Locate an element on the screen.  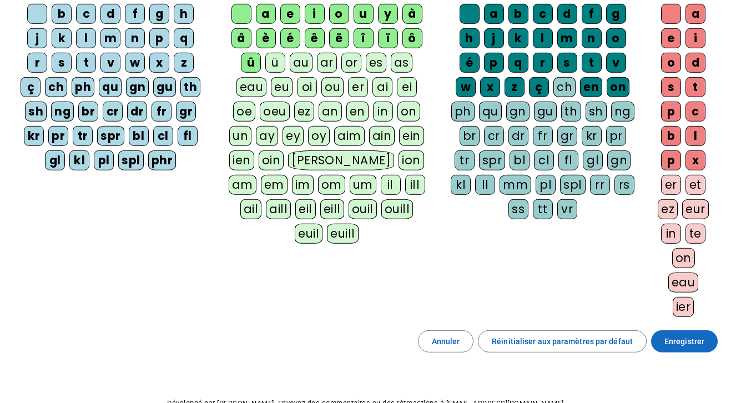
div: f is located at coordinates (135, 14).